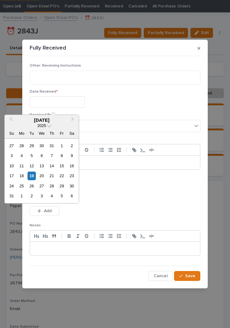 The height and width of the screenshot is (328, 230). What do you see at coordinates (72, 155) in the screenshot?
I see `div: Choose Saturday, August 9th, 2025` at bounding box center [72, 155].